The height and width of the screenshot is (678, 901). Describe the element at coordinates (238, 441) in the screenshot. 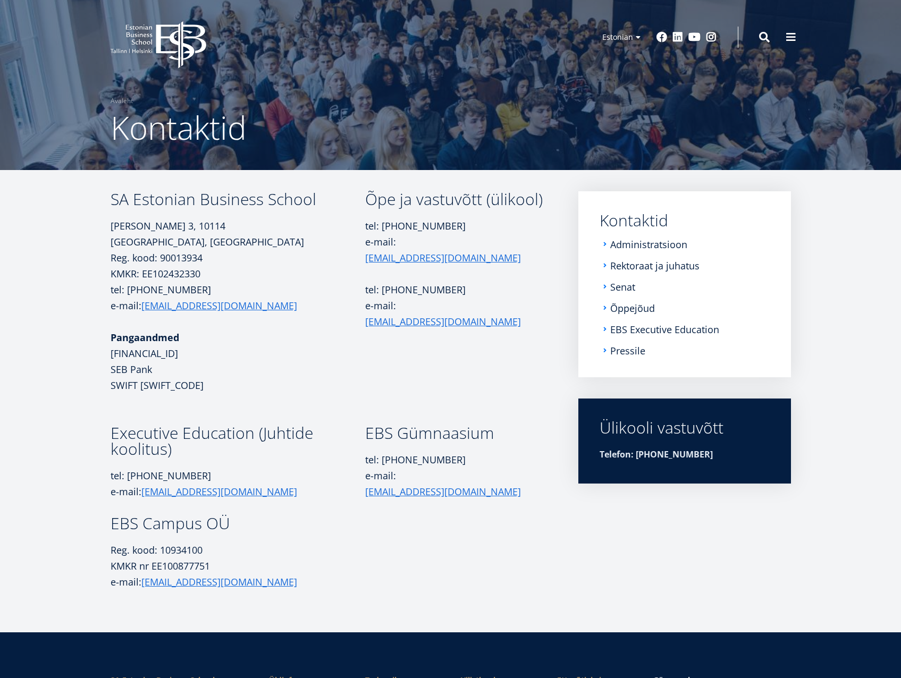

I see `h3: Executive Education (Juhtide koolitus)` at that location.